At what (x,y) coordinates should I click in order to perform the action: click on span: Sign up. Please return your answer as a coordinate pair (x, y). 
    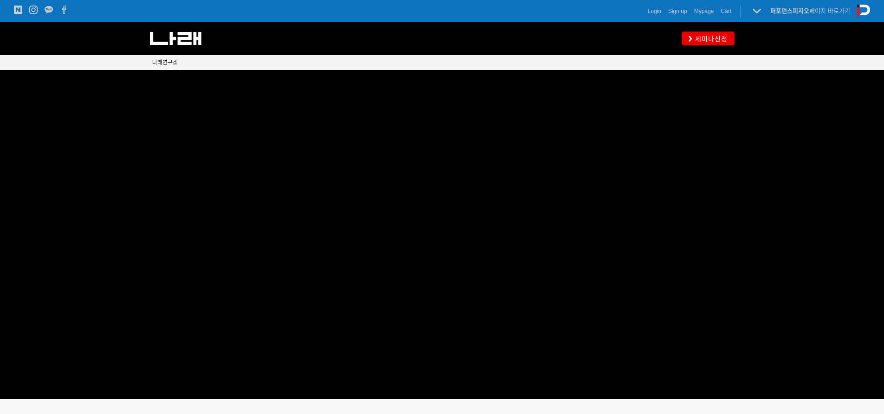
    Looking at the image, I should click on (677, 11).